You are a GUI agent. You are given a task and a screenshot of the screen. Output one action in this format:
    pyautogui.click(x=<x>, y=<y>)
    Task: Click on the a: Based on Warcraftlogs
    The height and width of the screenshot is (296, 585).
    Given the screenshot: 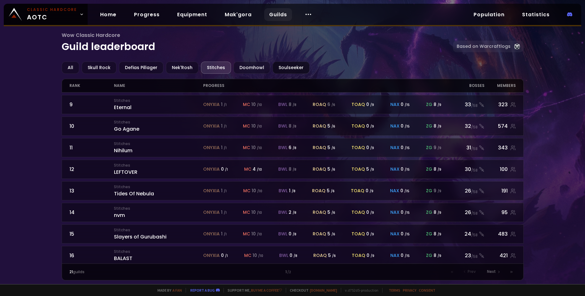 What is the action you would take?
    pyautogui.click(x=488, y=46)
    